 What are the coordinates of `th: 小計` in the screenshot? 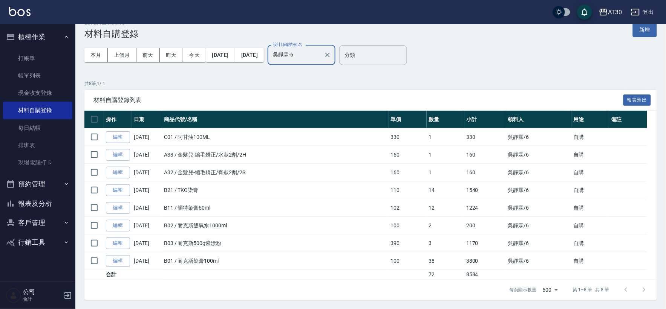 It's located at (485, 120).